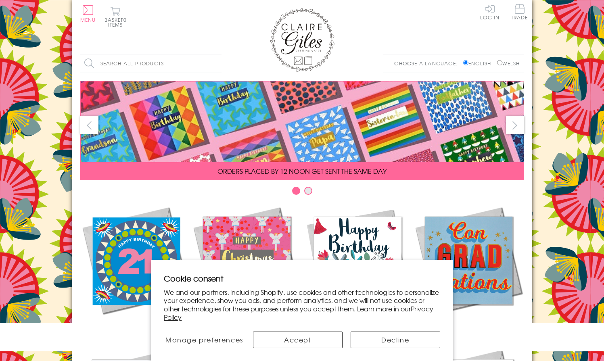 Image resolution: width=604 pixels, height=361 pixels. I want to click on button: Accept, so click(298, 340).